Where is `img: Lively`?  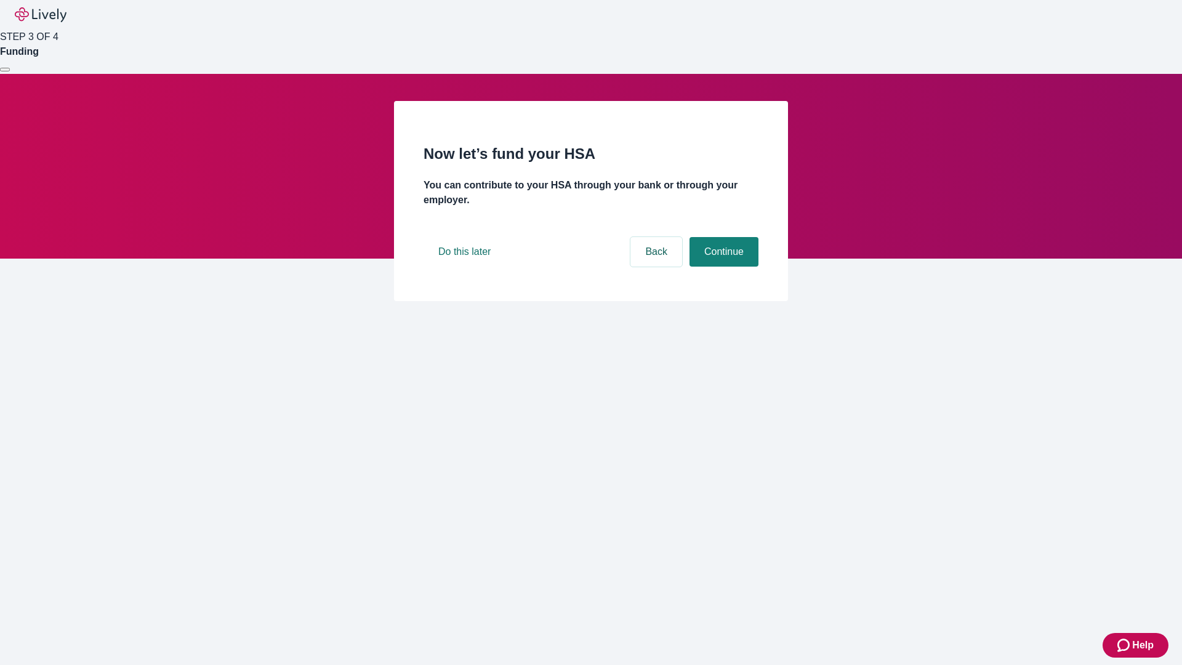 img: Lively is located at coordinates (41, 15).